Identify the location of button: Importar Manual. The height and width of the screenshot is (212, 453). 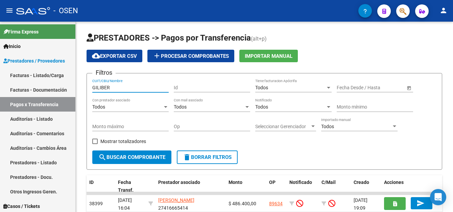
(268, 56).